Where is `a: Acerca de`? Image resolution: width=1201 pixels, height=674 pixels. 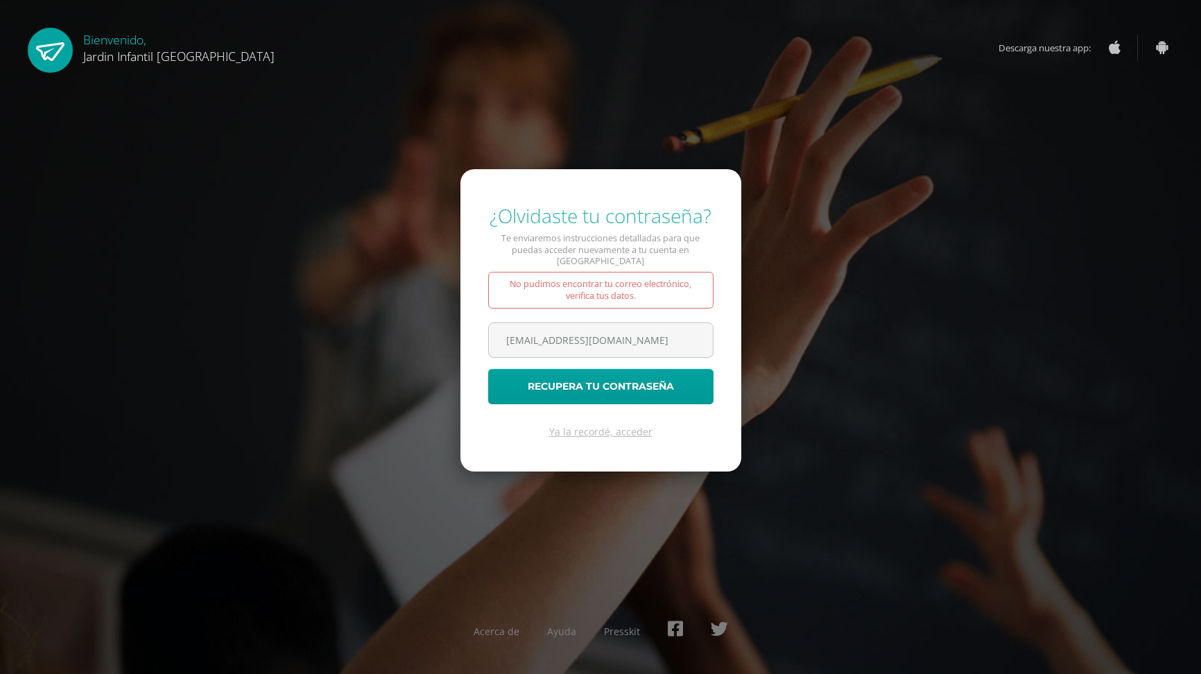
a: Acerca de is located at coordinates (496, 631).